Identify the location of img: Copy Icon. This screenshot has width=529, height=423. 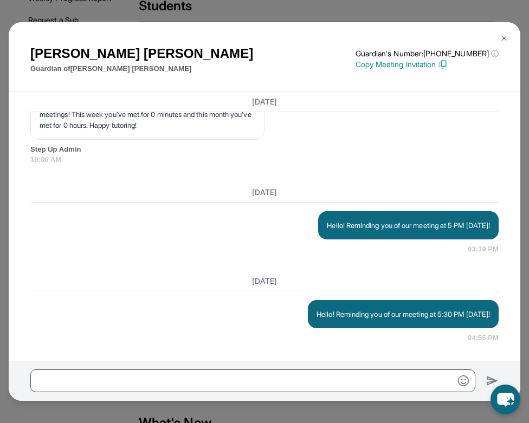
(443, 65).